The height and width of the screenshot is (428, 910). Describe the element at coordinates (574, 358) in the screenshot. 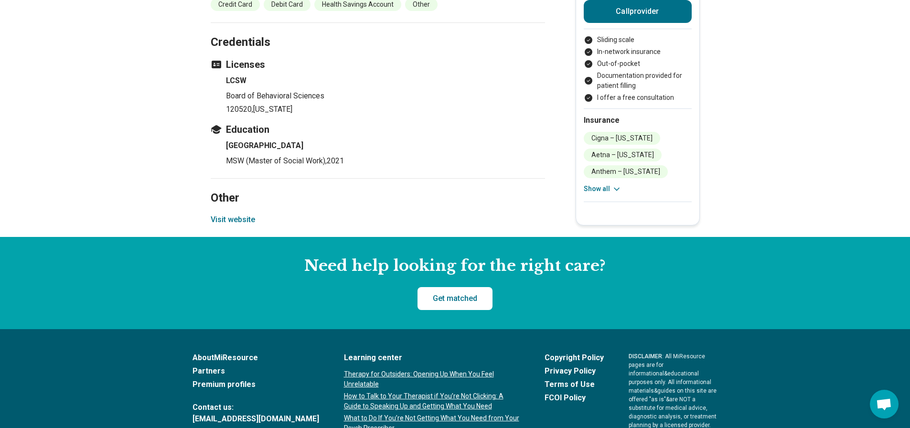

I see `a: Copyright Policy` at that location.